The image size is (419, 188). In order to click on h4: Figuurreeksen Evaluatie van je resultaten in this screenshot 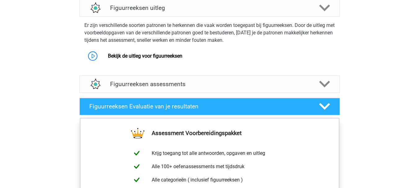, I will do `click(199, 106)`.